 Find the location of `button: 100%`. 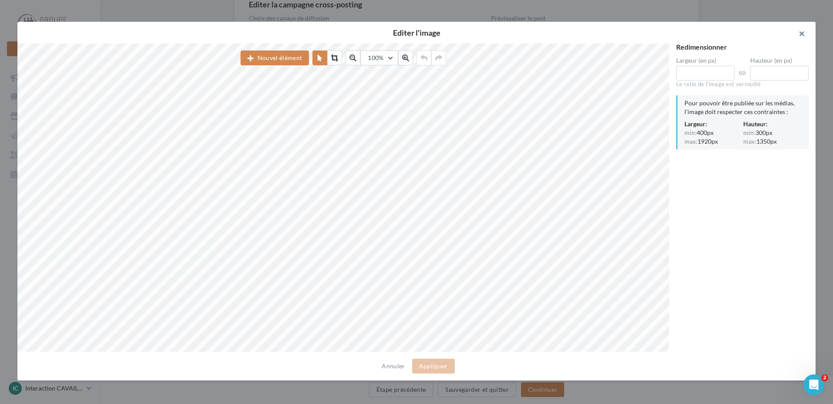

button: 100% is located at coordinates (379, 58).